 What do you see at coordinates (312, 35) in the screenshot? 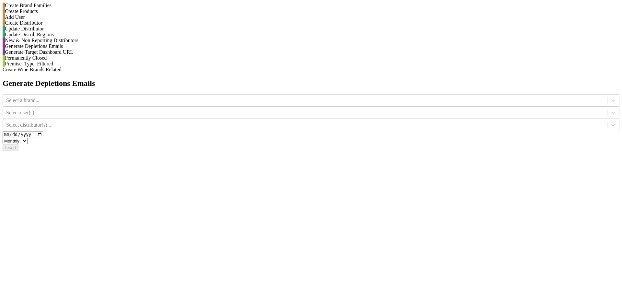
I see `div: Update Distrib Regions` at bounding box center [312, 35].